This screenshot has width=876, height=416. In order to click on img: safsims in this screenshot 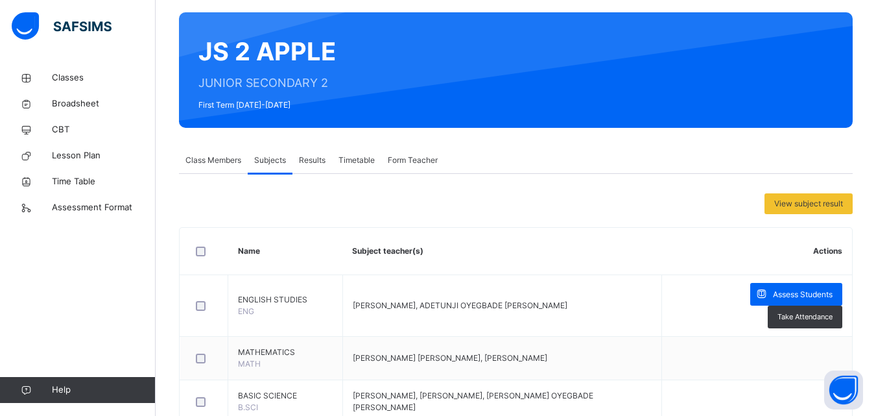, I will do `click(62, 26)`.